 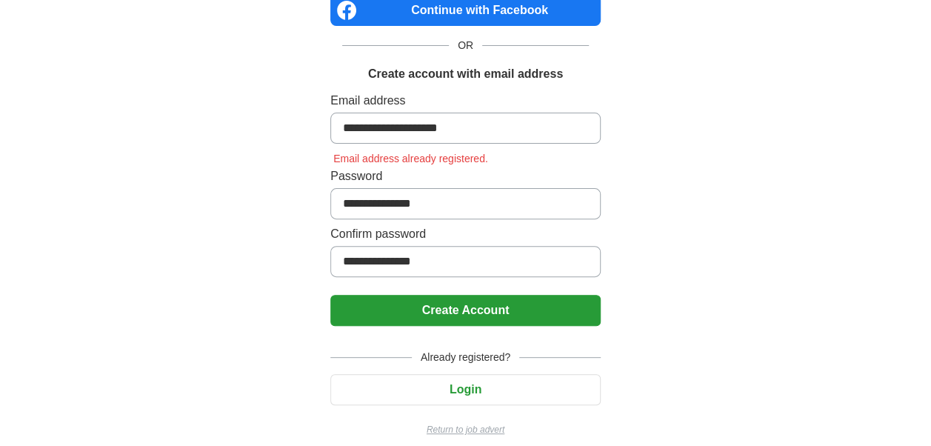 What do you see at coordinates (465, 390) in the screenshot?
I see `button: Login` at bounding box center [465, 390].